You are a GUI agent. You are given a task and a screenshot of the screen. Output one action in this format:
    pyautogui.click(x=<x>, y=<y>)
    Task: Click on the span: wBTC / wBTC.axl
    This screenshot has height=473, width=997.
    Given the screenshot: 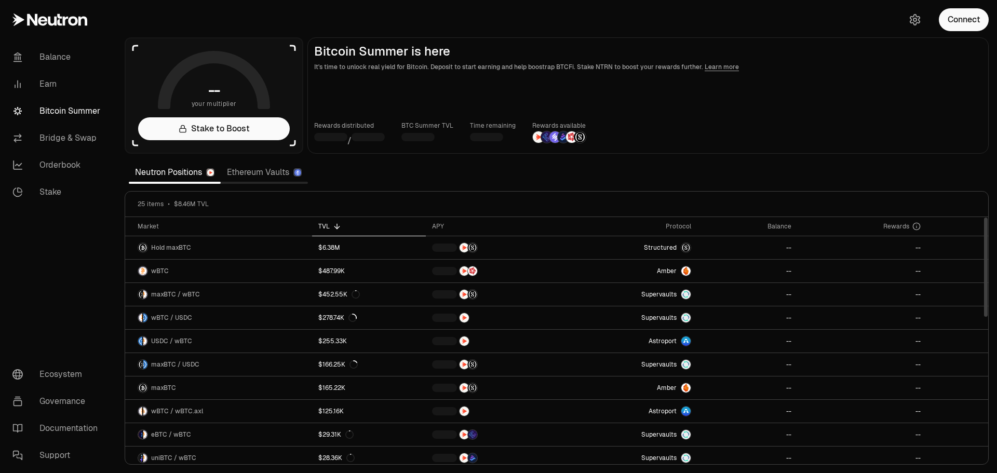 What is the action you would take?
    pyautogui.click(x=177, y=411)
    